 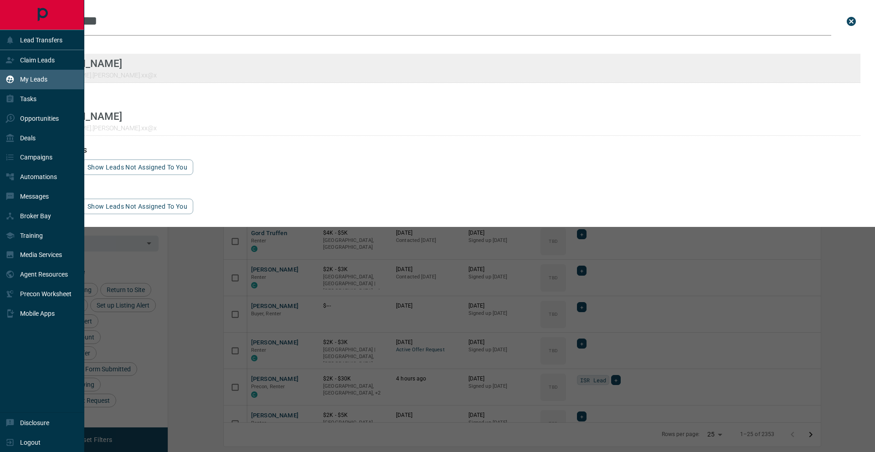 What do you see at coordinates (448, 98) in the screenshot?
I see `h3: email matches` at bounding box center [448, 98].